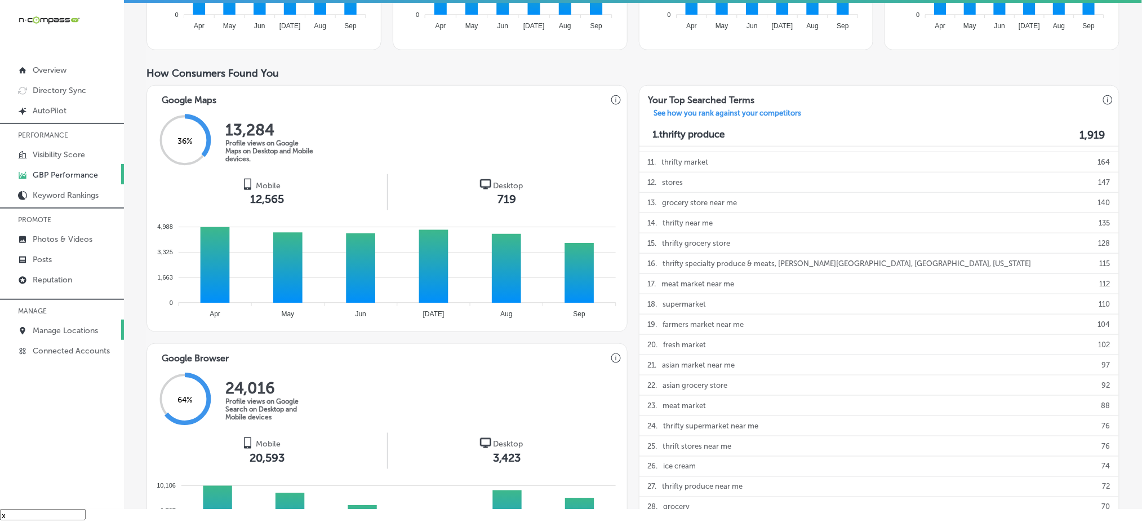 This screenshot has width=1142, height=522. I want to click on h2: 13,284, so click(270, 130).